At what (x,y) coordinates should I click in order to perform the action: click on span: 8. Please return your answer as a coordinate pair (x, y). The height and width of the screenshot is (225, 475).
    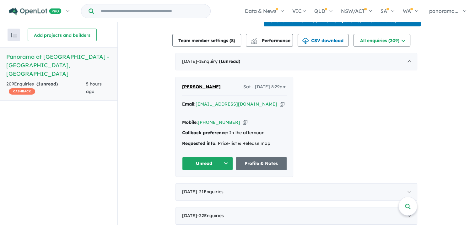
    Looking at the image, I should click on (233, 41).